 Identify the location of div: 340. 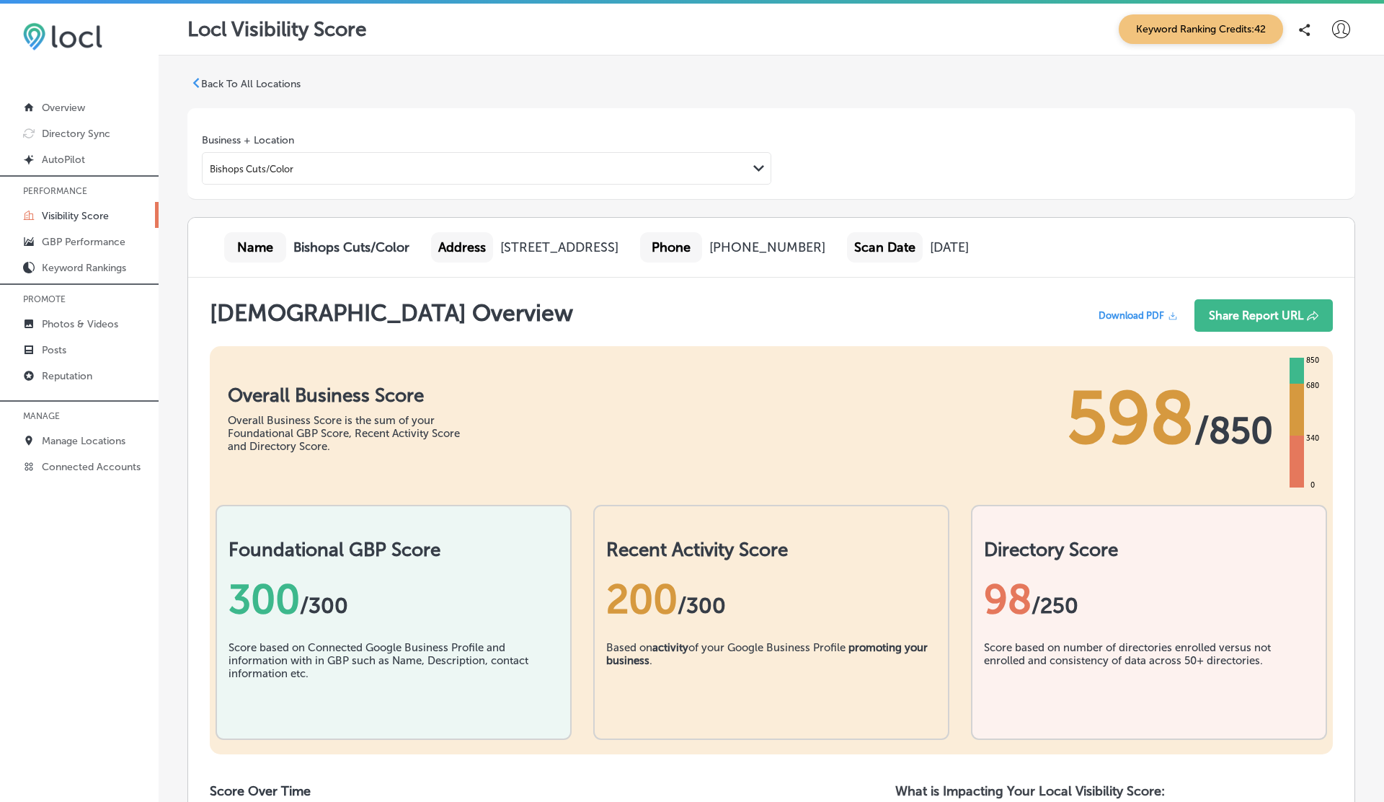
(1313, 438).